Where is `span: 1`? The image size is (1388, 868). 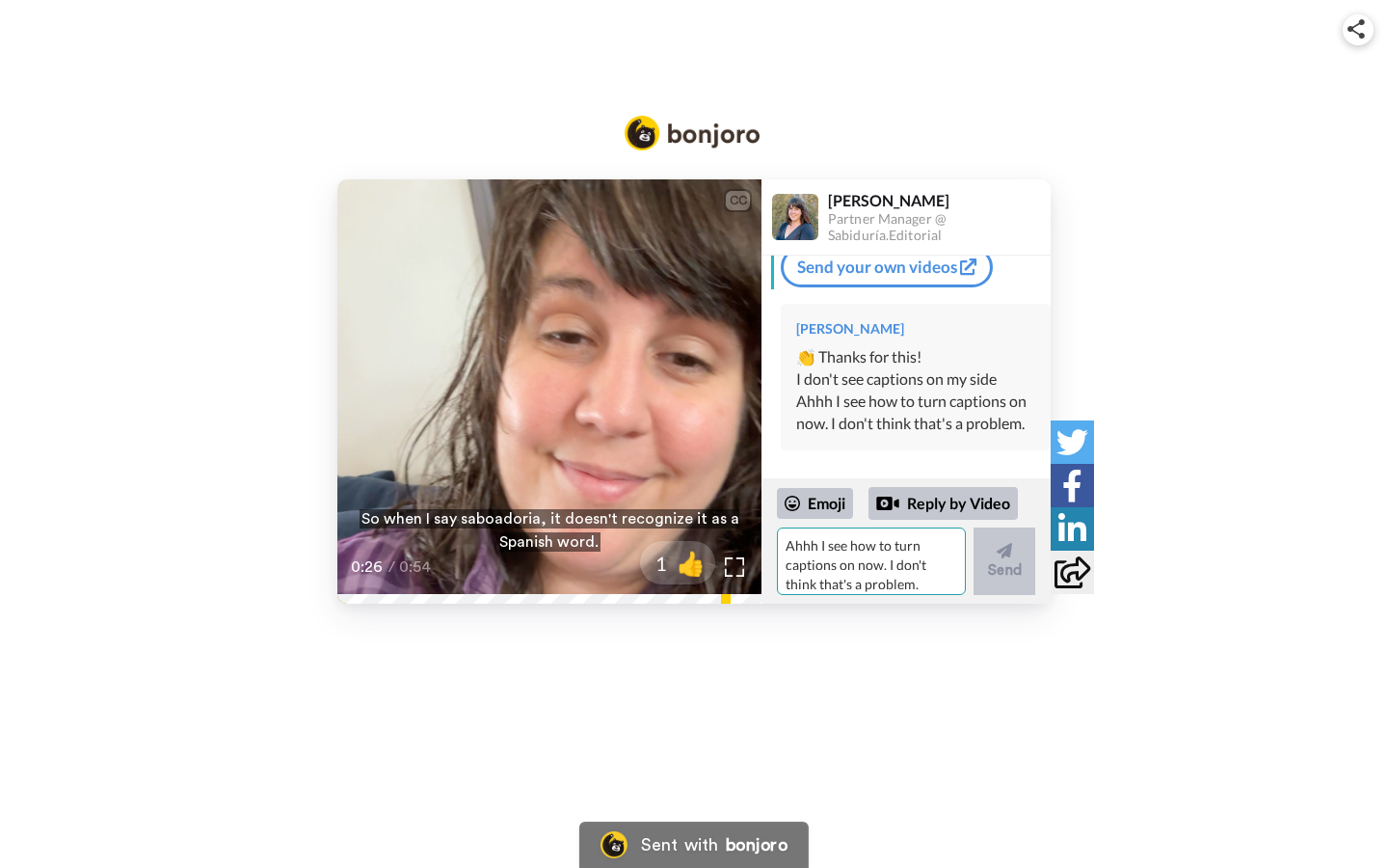 span: 1 is located at coordinates (653, 564).